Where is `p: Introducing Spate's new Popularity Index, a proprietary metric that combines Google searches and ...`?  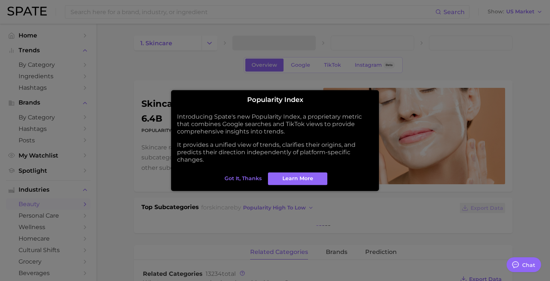
p: Introducing Spate's new Popularity Index, a proprietary metric that combines Google searches and ... is located at coordinates (275, 124).